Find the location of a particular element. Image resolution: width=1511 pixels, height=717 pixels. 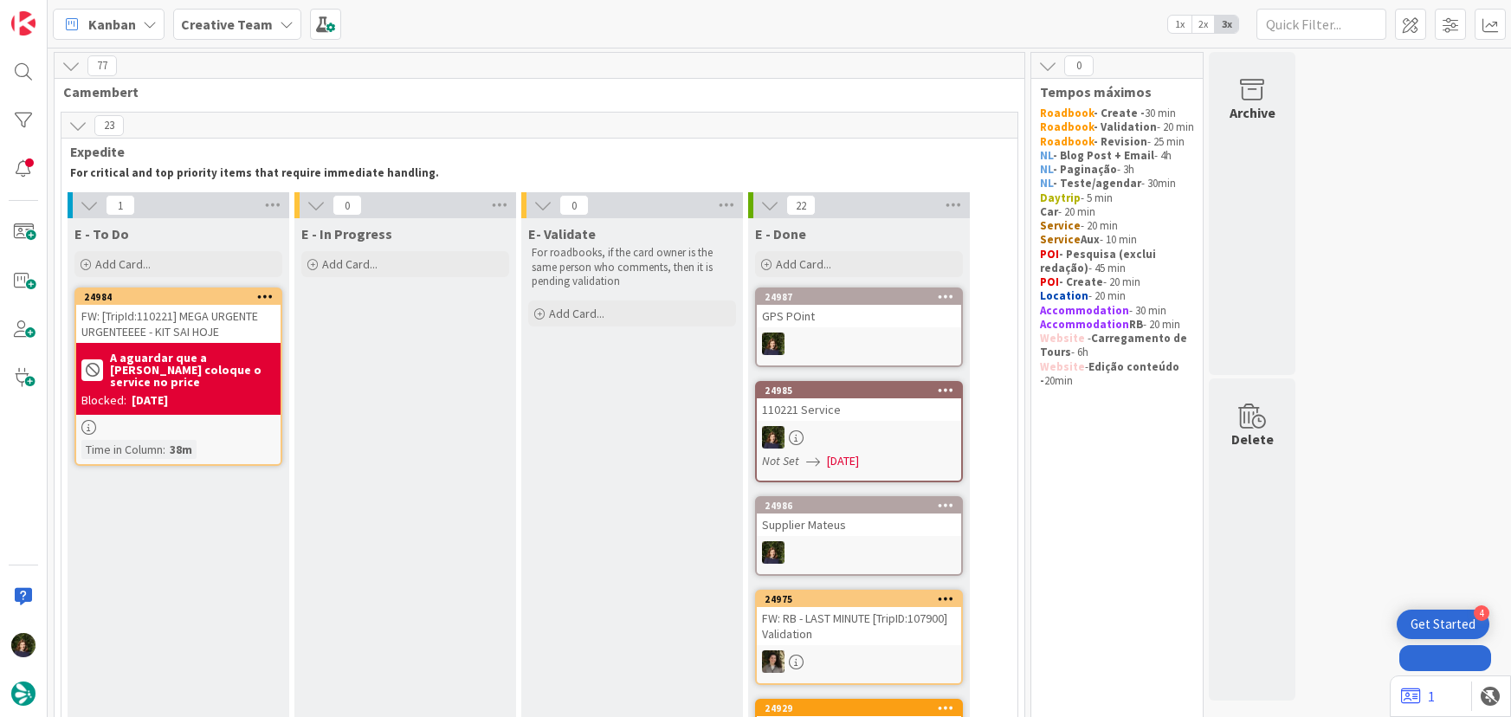

span: 2x is located at coordinates (1202, 24).